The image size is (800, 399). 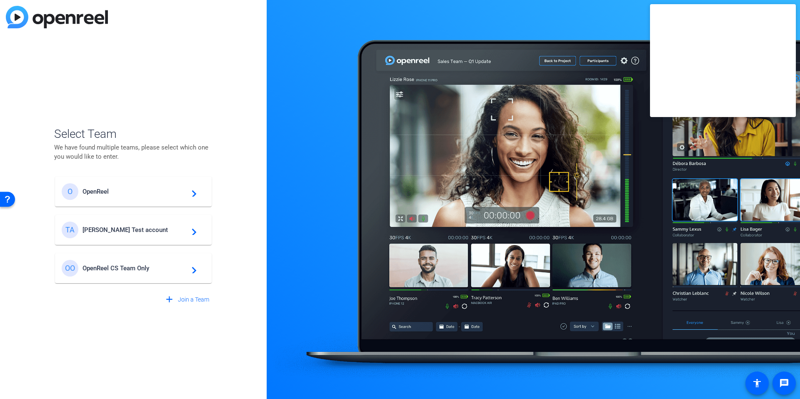 I want to click on mat-icon: accessibility, so click(x=757, y=384).